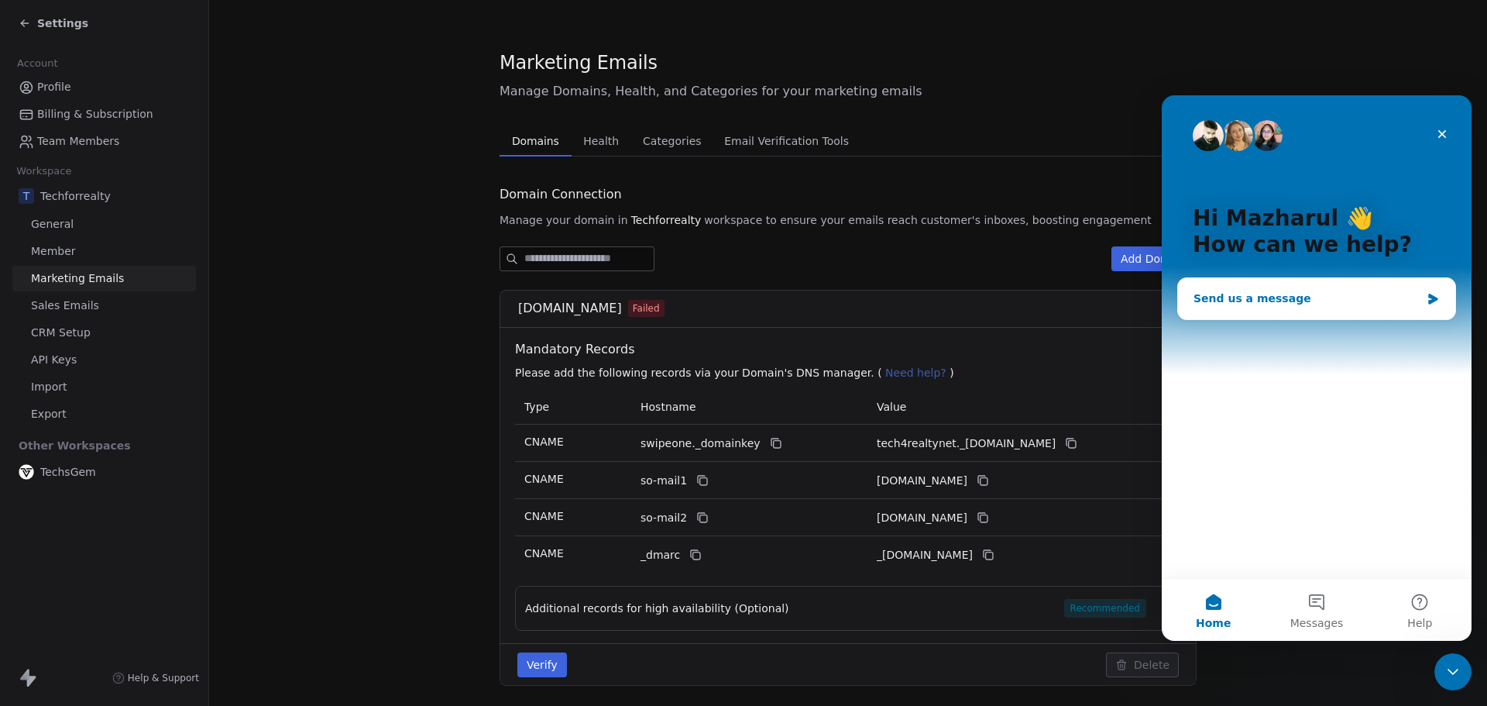 The image size is (1487, 706). Describe the element at coordinates (646, 308) in the screenshot. I see `span: Failed` at that location.